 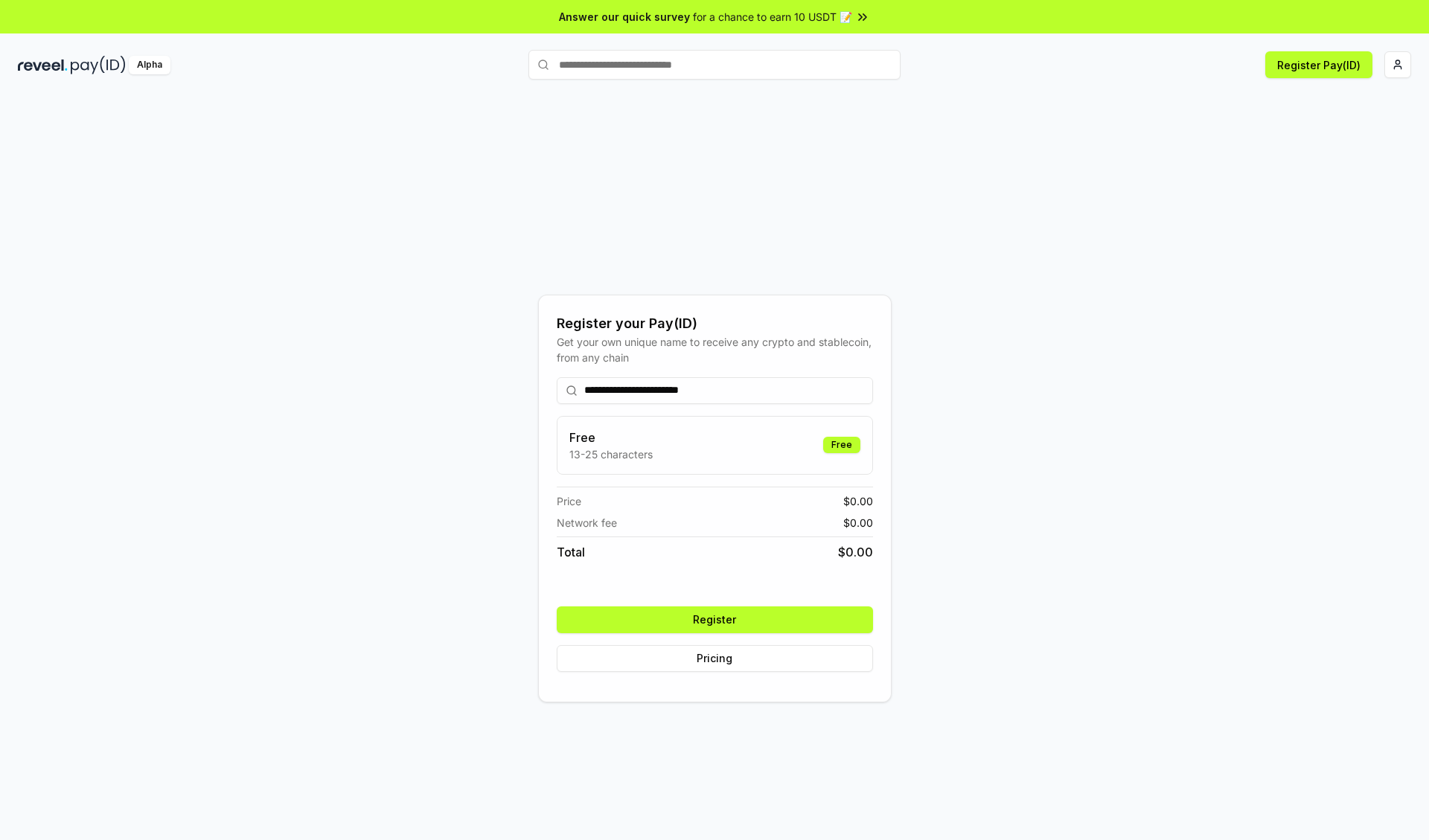 I want to click on h3: Free, so click(x=611, y=437).